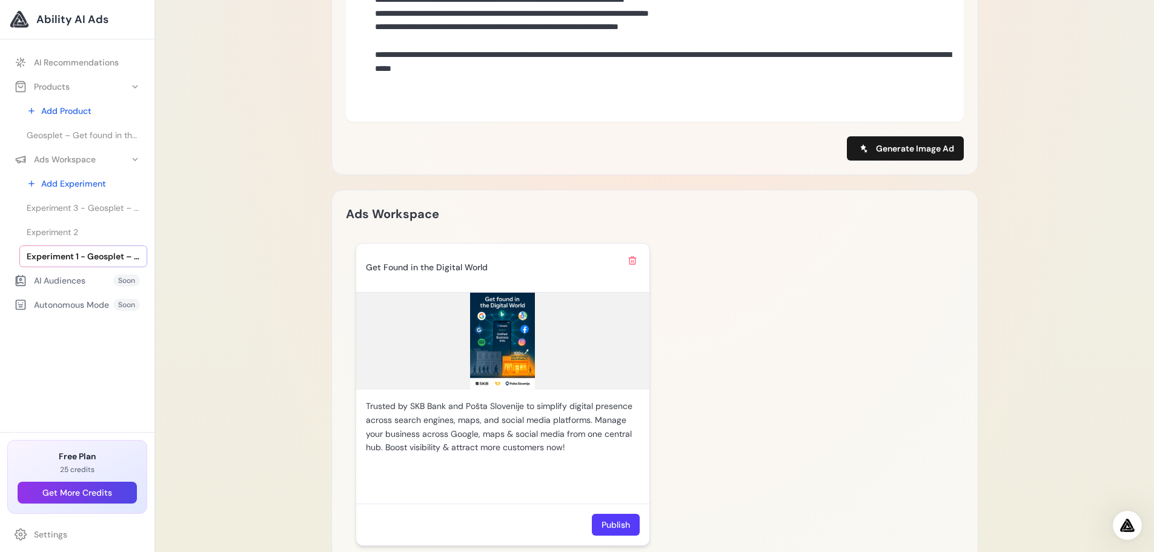 The height and width of the screenshot is (552, 1154). I want to click on span: Experiment 1 - Geosplet – Get found in the Digital World., so click(83, 256).